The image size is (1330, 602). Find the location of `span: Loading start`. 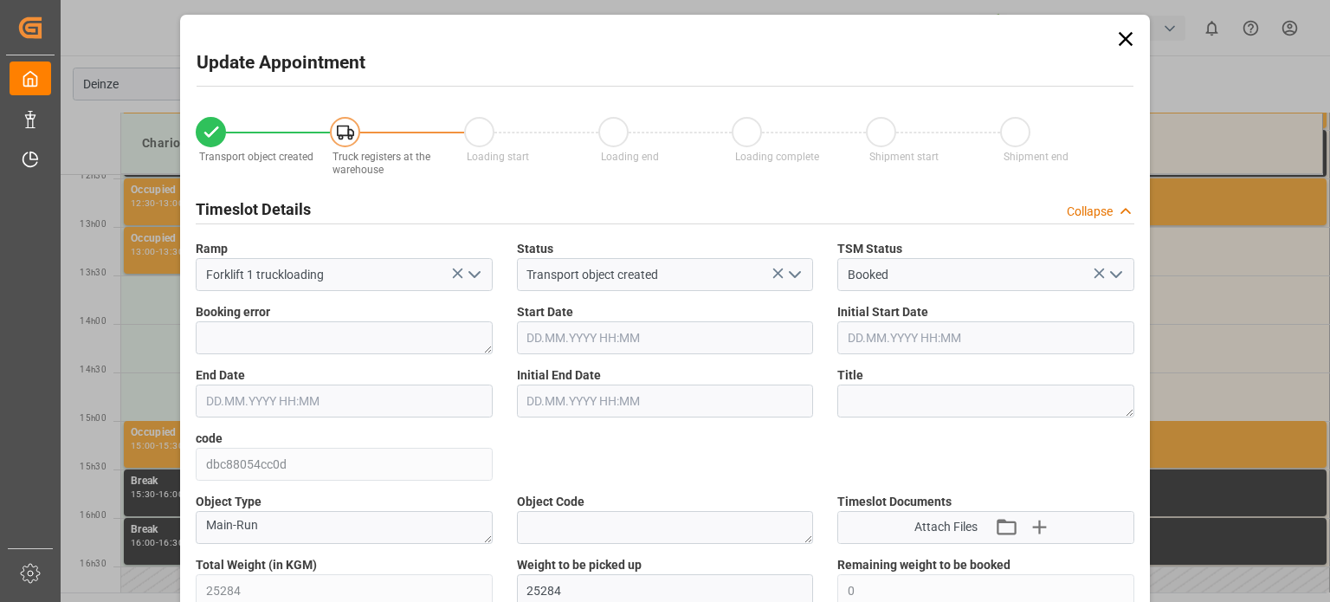

span: Loading start is located at coordinates (498, 157).